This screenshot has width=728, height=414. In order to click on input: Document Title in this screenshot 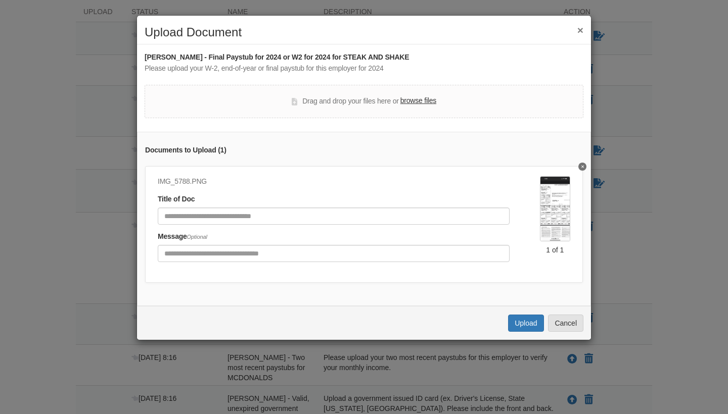, I will do `click(333, 216)`.